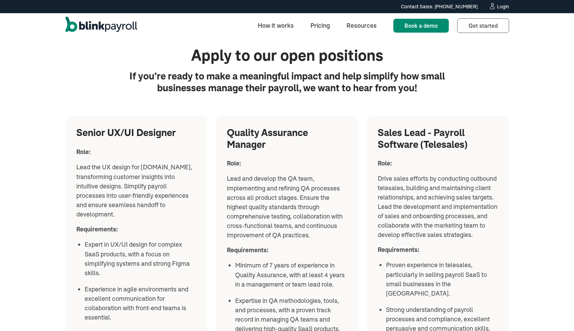  I want to click on span: Book a demo, so click(421, 26).